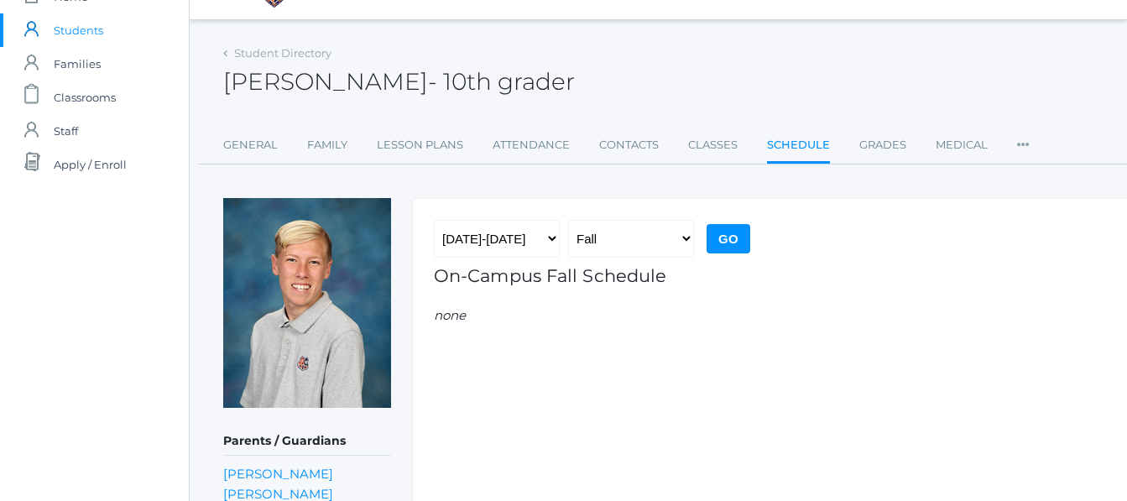 This screenshot has height=501, width=1127. What do you see at coordinates (85, 97) in the screenshot?
I see `span: Classrooms` at bounding box center [85, 97].